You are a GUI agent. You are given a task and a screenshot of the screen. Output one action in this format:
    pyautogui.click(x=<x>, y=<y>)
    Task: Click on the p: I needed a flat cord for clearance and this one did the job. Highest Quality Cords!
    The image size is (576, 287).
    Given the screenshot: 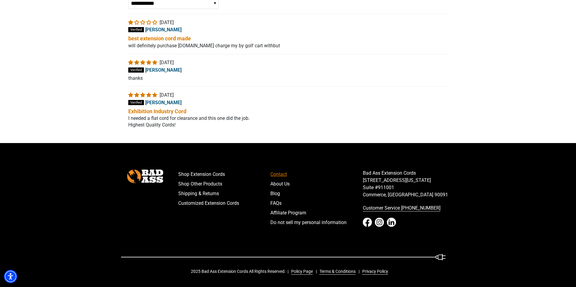 What is the action you would take?
    pyautogui.click(x=288, y=122)
    